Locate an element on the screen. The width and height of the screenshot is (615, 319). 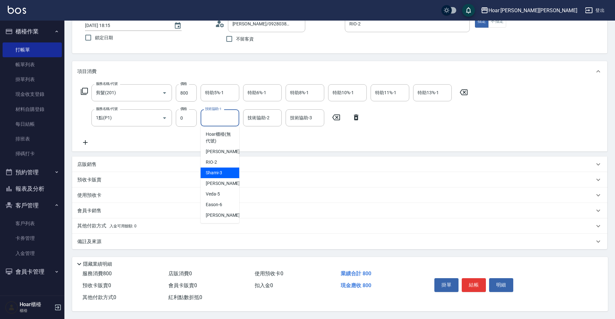
button: save is located at coordinates (468, 10).